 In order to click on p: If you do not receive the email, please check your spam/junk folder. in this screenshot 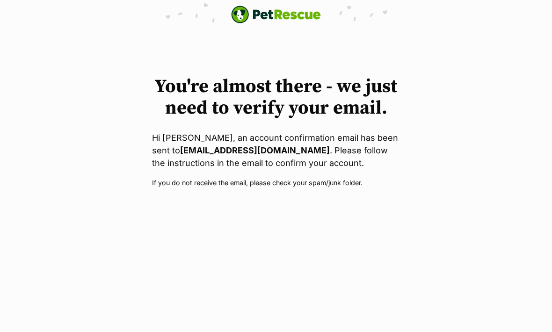, I will do `click(276, 183)`.